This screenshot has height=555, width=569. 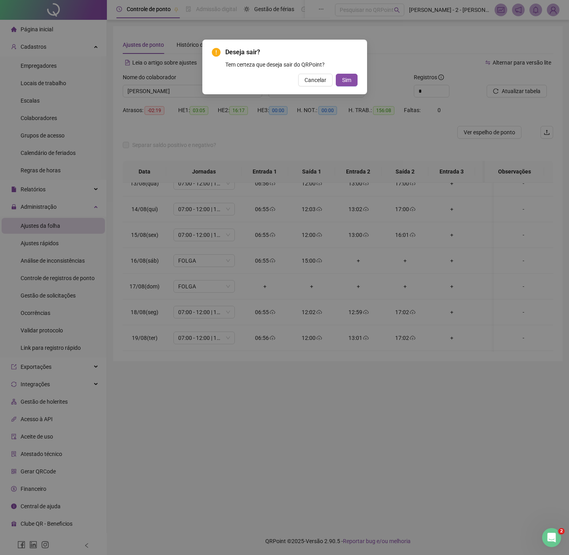 I want to click on div: Tem certeza que deseja sair do QRPoint?, so click(x=291, y=65).